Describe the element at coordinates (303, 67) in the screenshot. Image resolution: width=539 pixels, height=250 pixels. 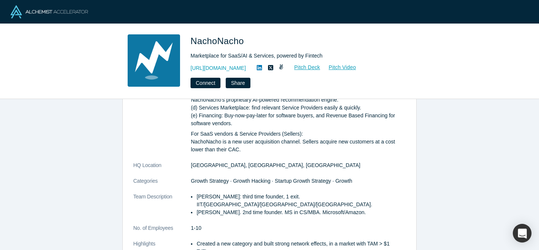
I see `a: Pitch Deck` at that location.